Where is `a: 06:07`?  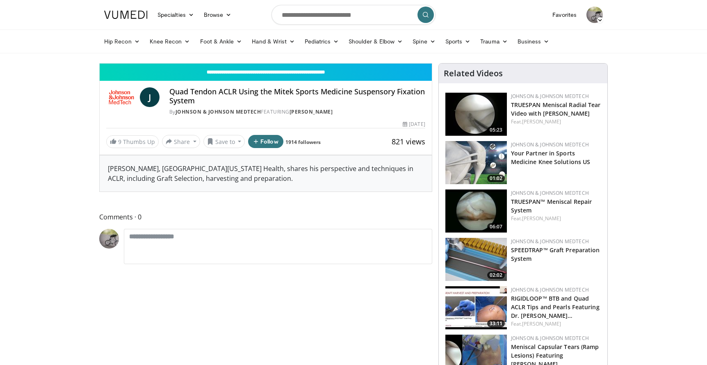 a: 06:07 is located at coordinates (476, 211).